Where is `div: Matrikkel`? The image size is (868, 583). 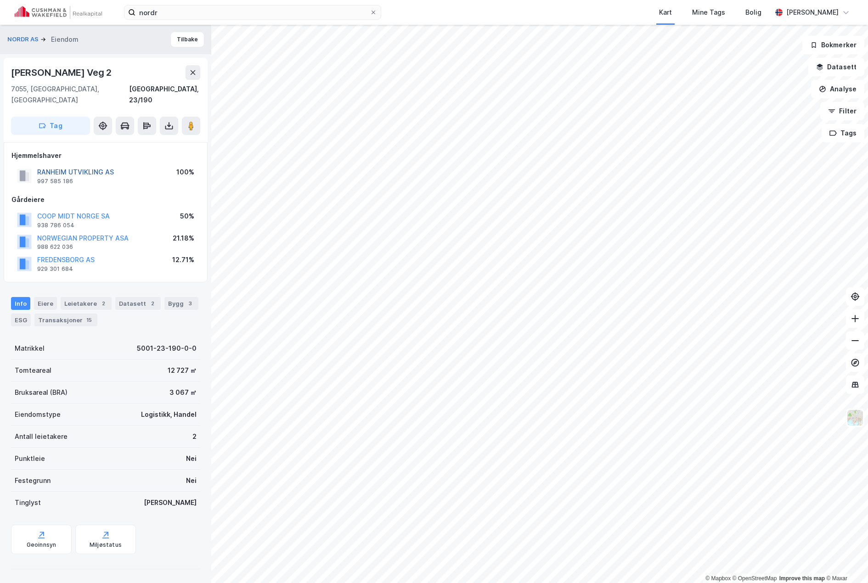
div: Matrikkel is located at coordinates (29, 348).